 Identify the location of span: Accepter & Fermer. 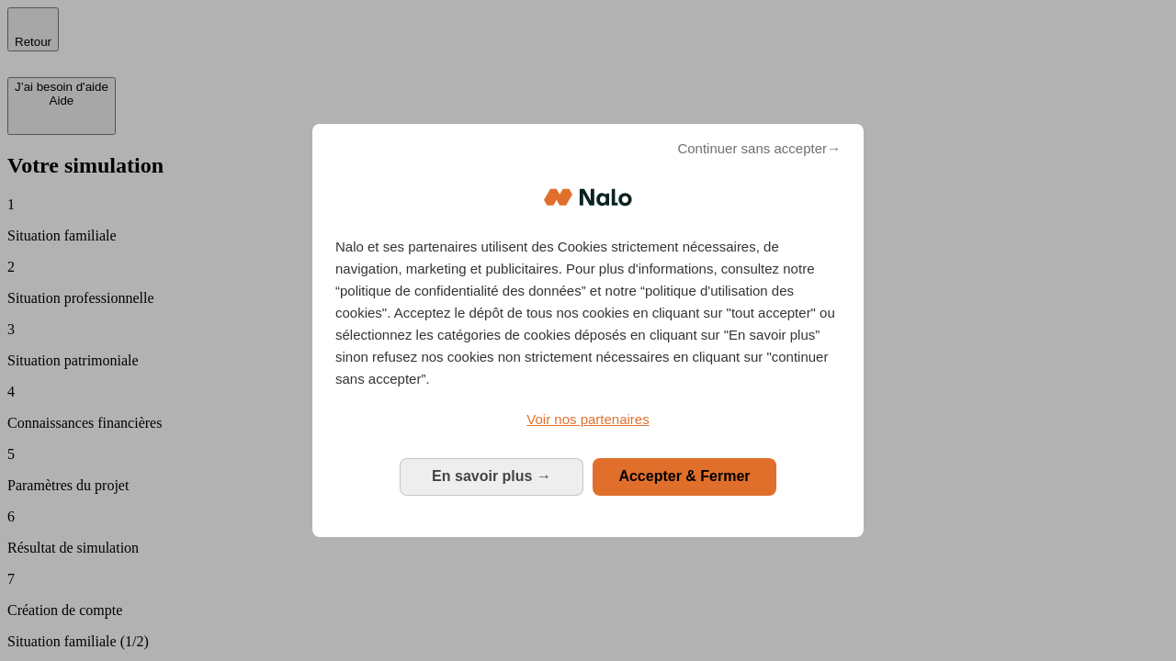
(684, 476).